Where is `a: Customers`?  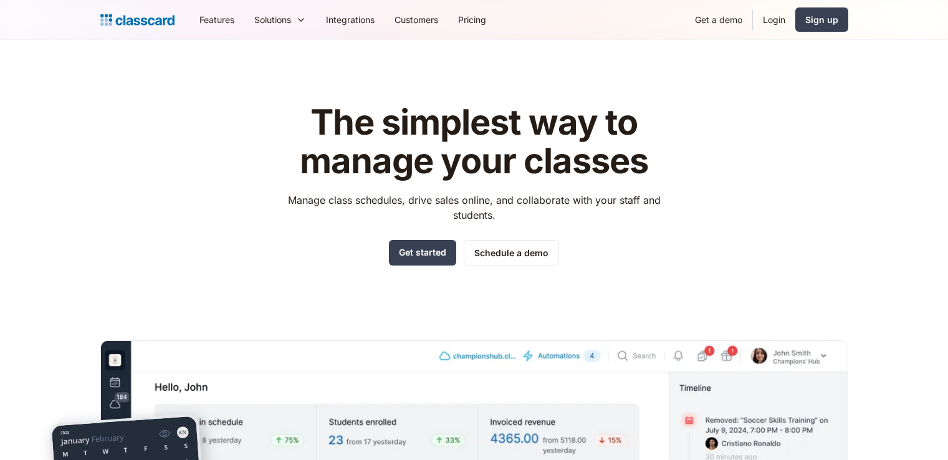 a: Customers is located at coordinates (416, 19).